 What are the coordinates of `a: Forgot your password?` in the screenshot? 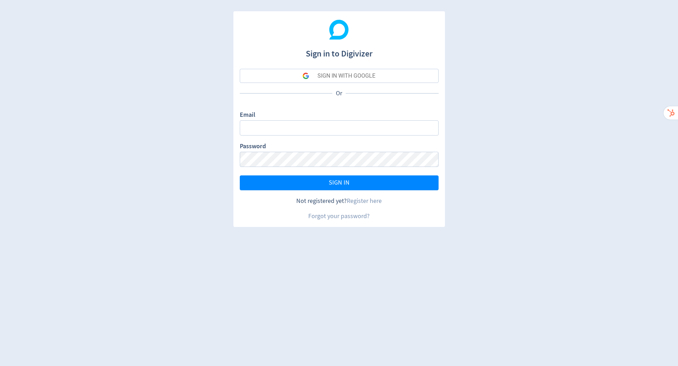 It's located at (339, 216).